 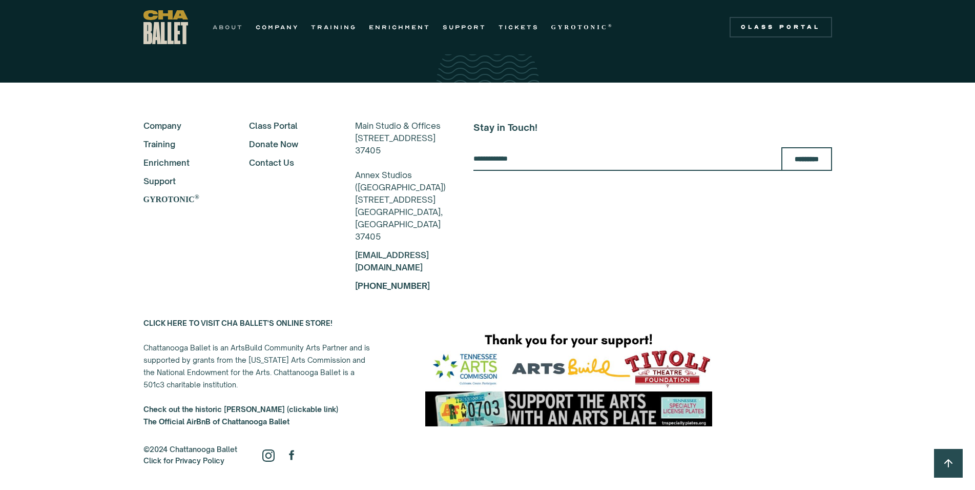 I want to click on strong: CLICK HERE TO VISIT CHA BALLET'S ONLINE STORE!, so click(x=238, y=322).